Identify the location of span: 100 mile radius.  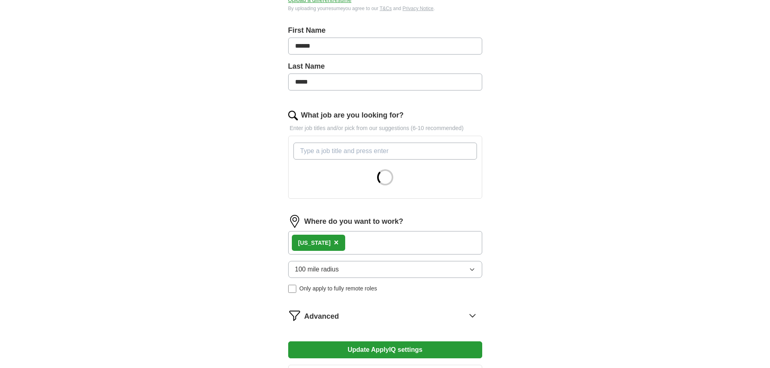
(317, 270).